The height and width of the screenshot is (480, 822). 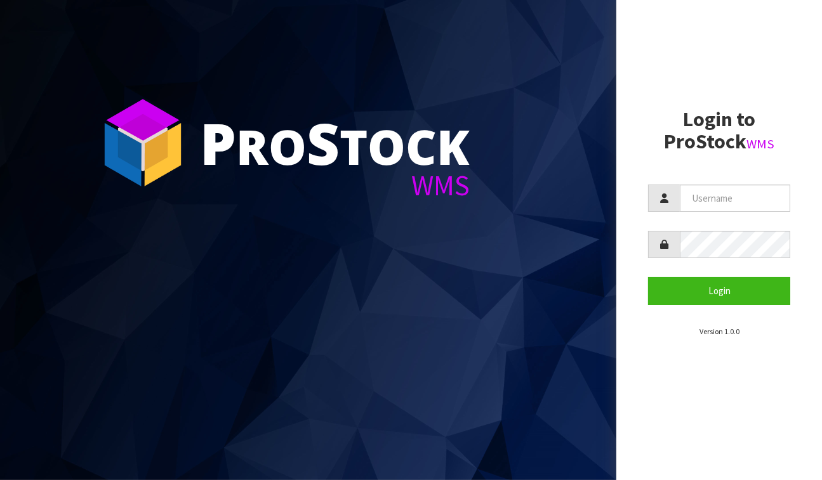 What do you see at coordinates (719, 131) in the screenshot?
I see `h2: Login to ProStock` at bounding box center [719, 131].